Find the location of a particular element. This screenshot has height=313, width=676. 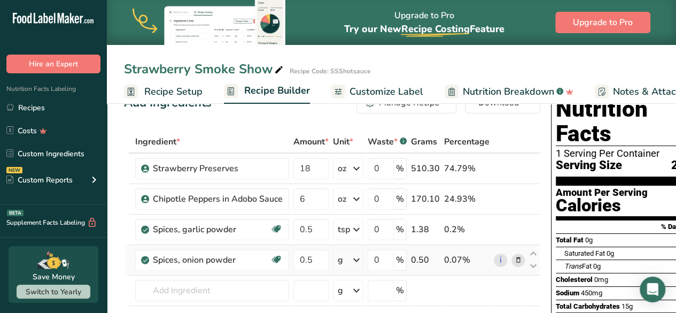

span: Serving Size is located at coordinates (589, 165).